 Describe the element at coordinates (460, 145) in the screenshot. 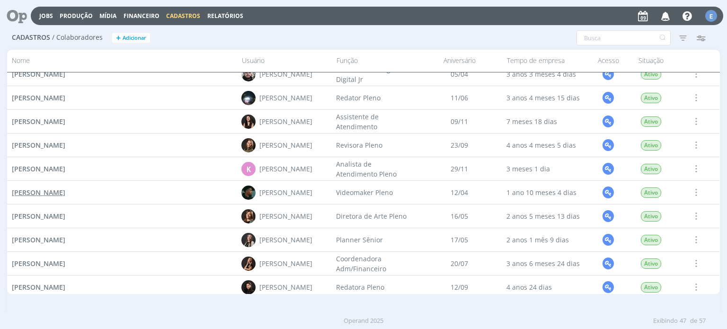

I see `div: 23/09` at that location.